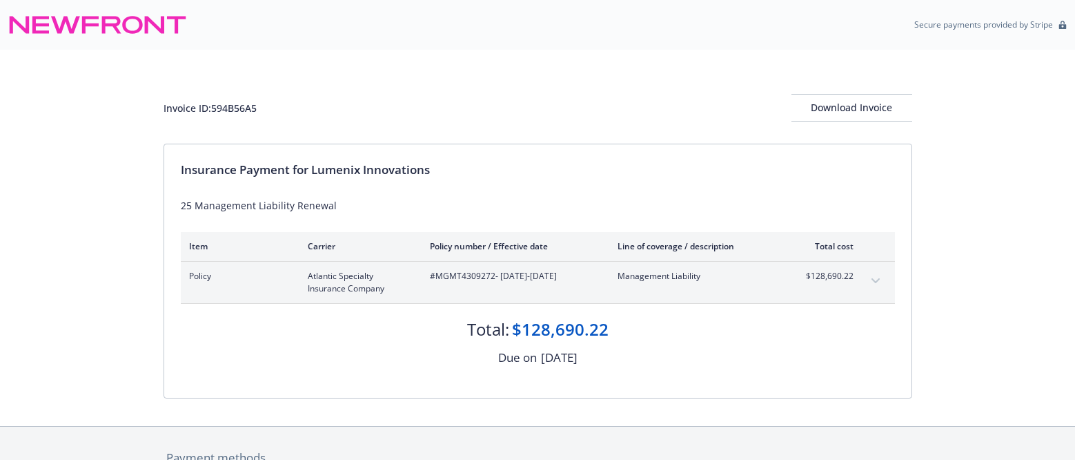  What do you see at coordinates (357, 246) in the screenshot?
I see `div: Carrier` at bounding box center [357, 246].